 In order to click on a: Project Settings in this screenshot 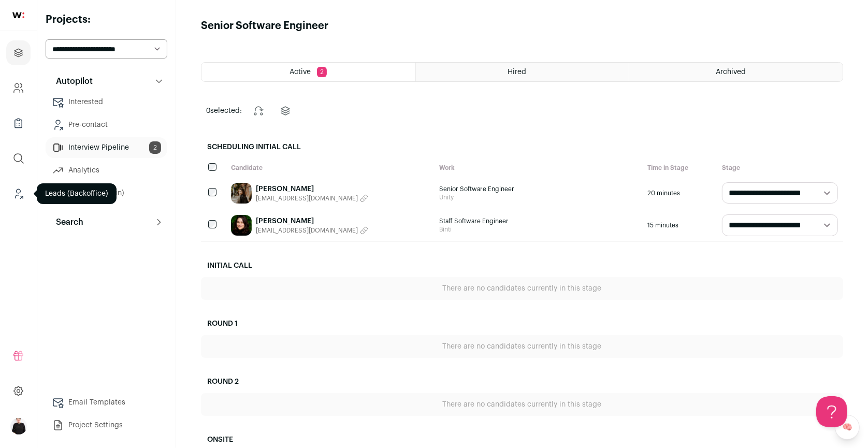, I will do `click(106, 425)`.